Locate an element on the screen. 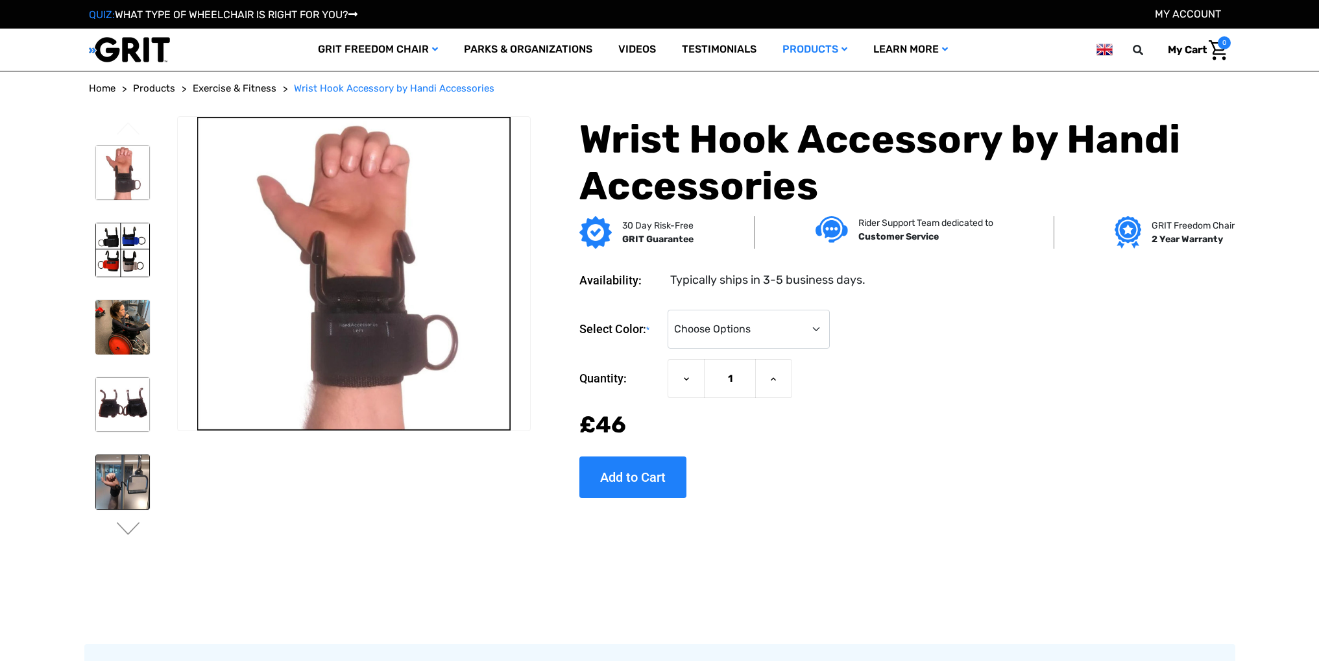 The height and width of the screenshot is (661, 1319). a: Learn More is located at coordinates (910, 49).